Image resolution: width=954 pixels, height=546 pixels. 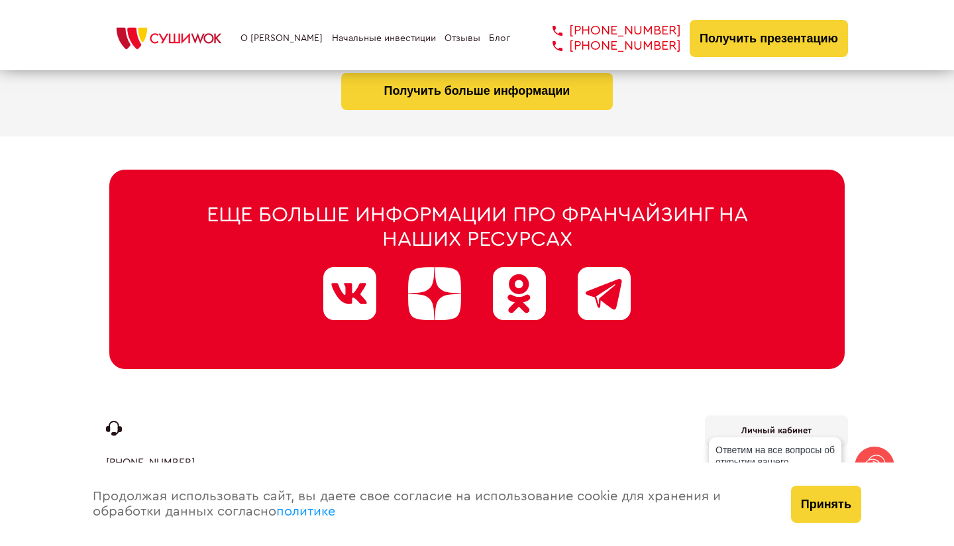 I want to click on img: СУШИWOK, so click(x=169, y=38).